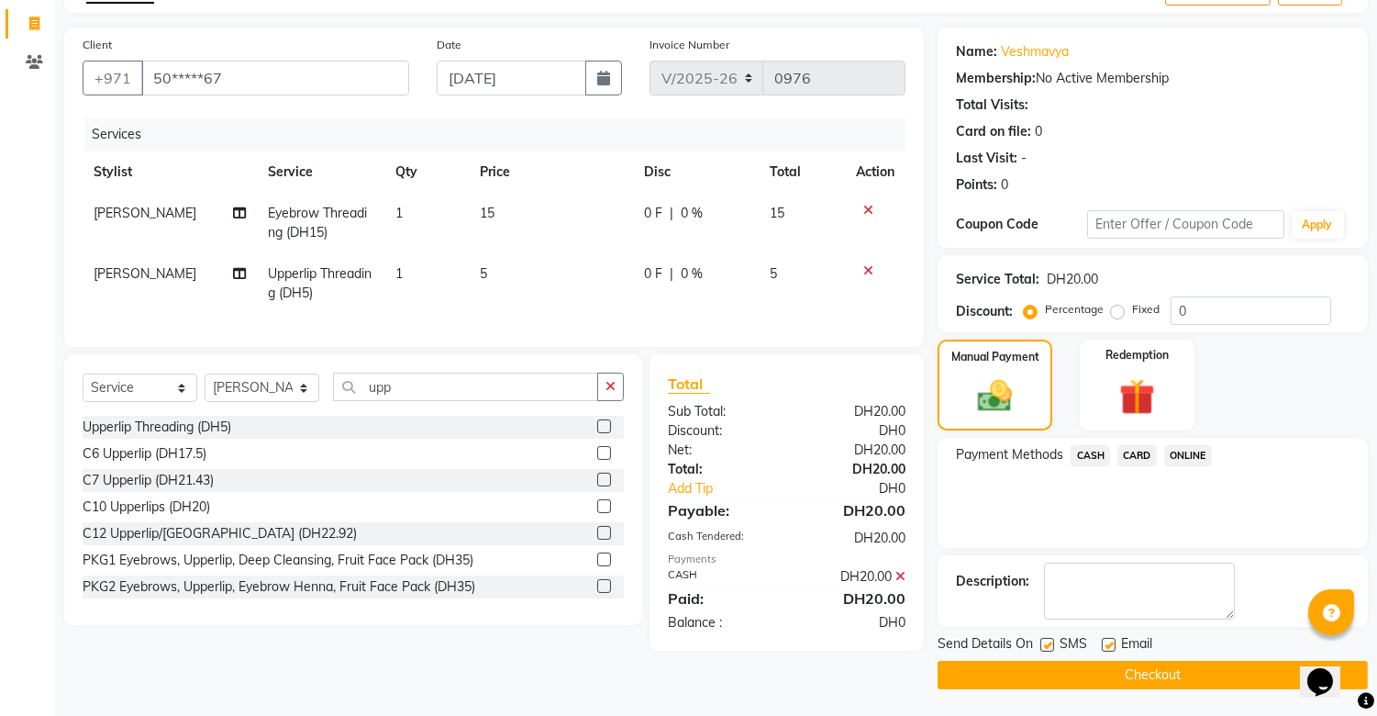 The image size is (1377, 716). Describe the element at coordinates (689, 383) in the screenshot. I see `span: Total` at that location.